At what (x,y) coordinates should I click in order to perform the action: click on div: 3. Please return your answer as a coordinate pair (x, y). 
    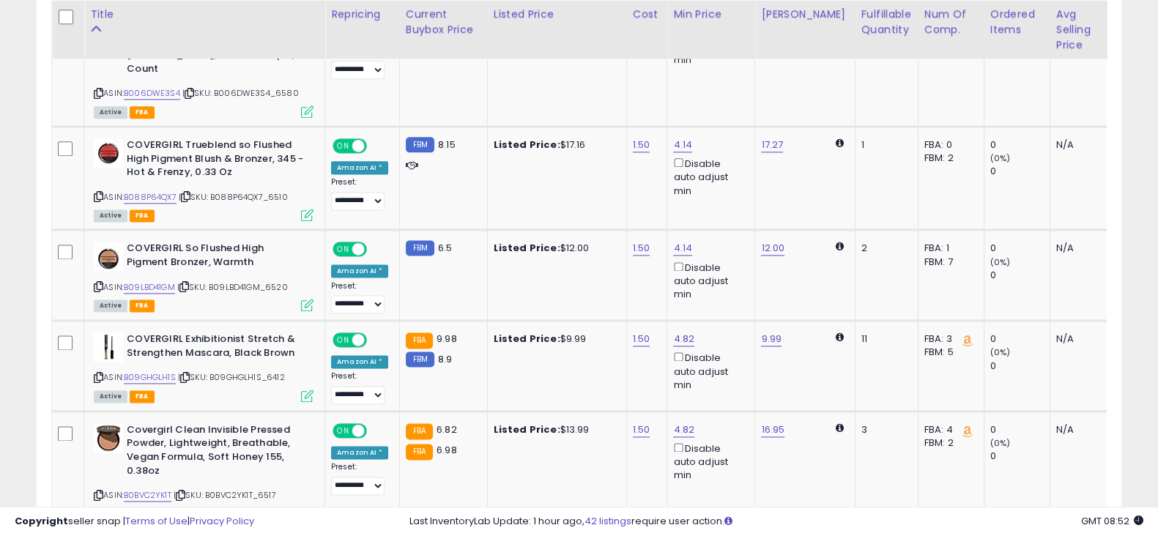
    Looking at the image, I should click on (884, 430).